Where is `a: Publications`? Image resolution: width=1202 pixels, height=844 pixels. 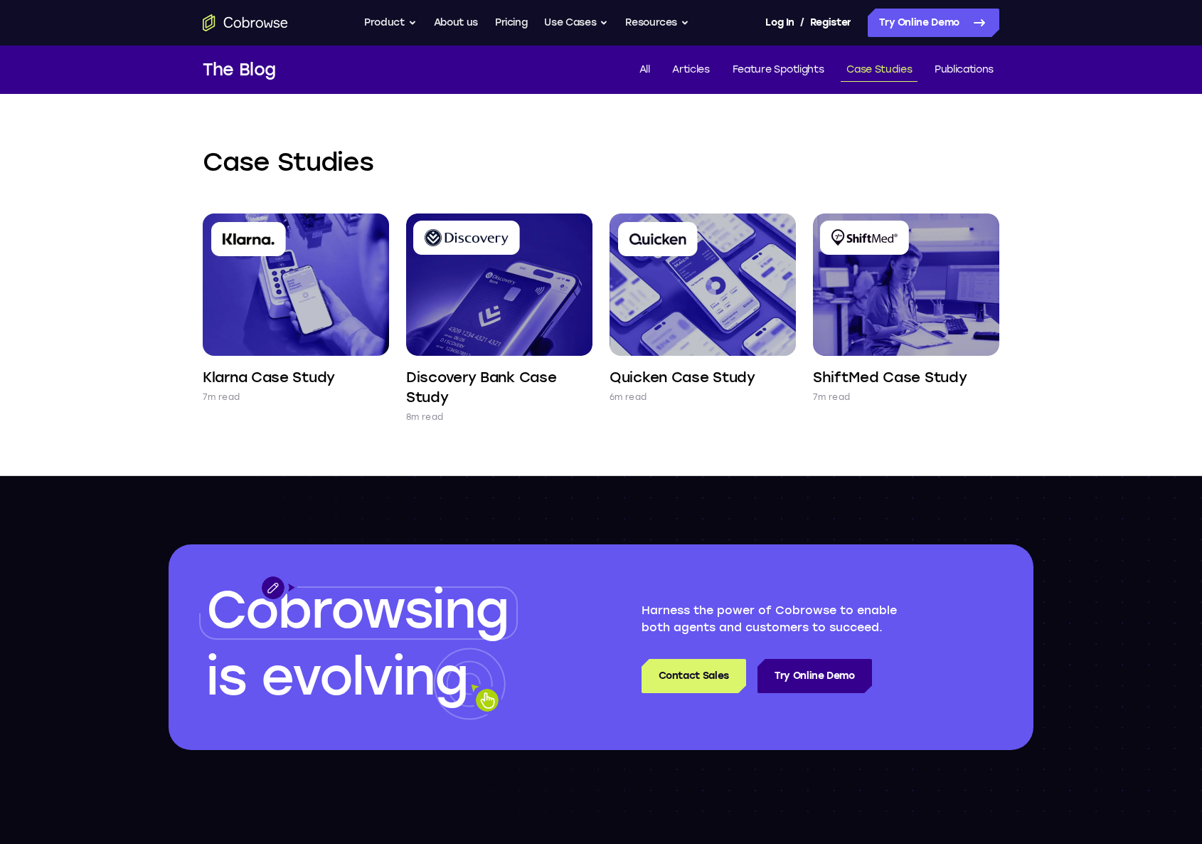 a: Publications is located at coordinates (964, 70).